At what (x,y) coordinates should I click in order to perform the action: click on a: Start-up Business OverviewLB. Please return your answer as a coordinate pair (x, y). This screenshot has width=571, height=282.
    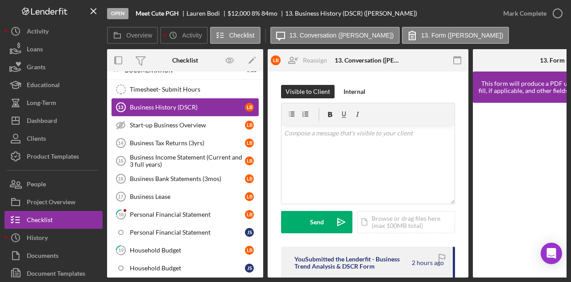
    Looking at the image, I should click on (185, 125).